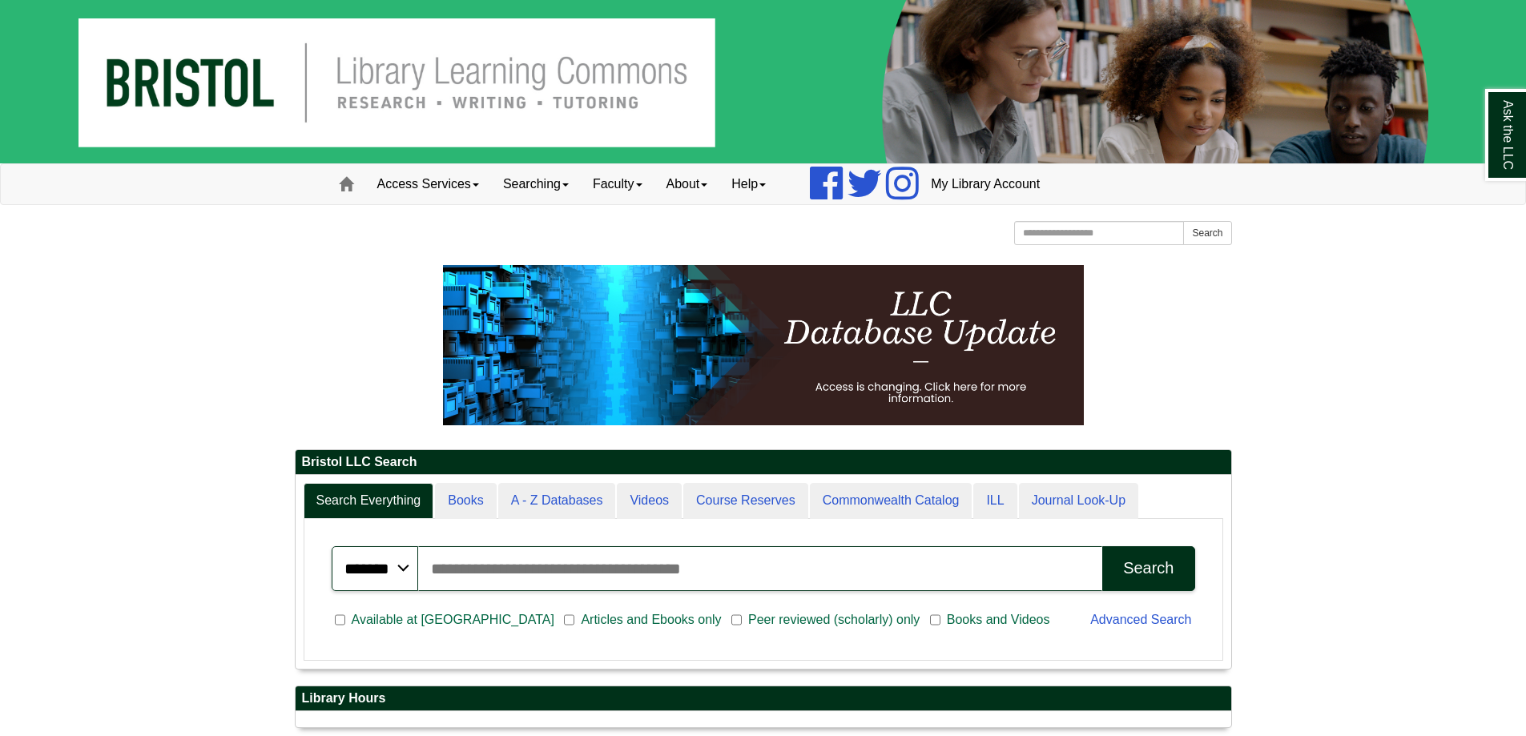  Describe the element at coordinates (369, 501) in the screenshot. I see `a: Search Everything` at that location.